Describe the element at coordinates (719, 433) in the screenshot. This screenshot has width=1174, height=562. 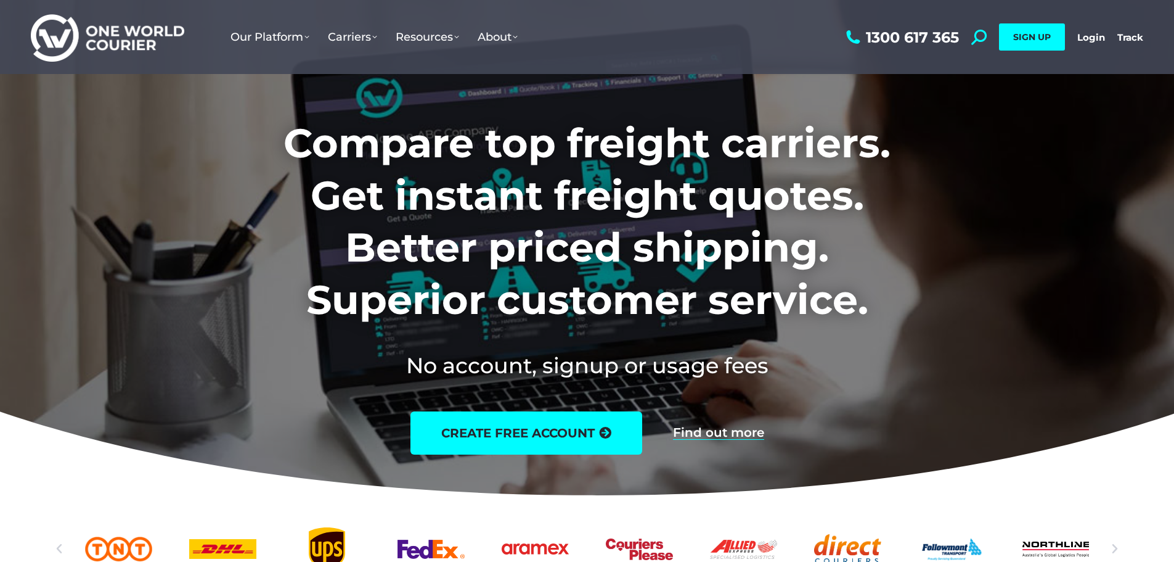
I see `a: Find out more` at that location.